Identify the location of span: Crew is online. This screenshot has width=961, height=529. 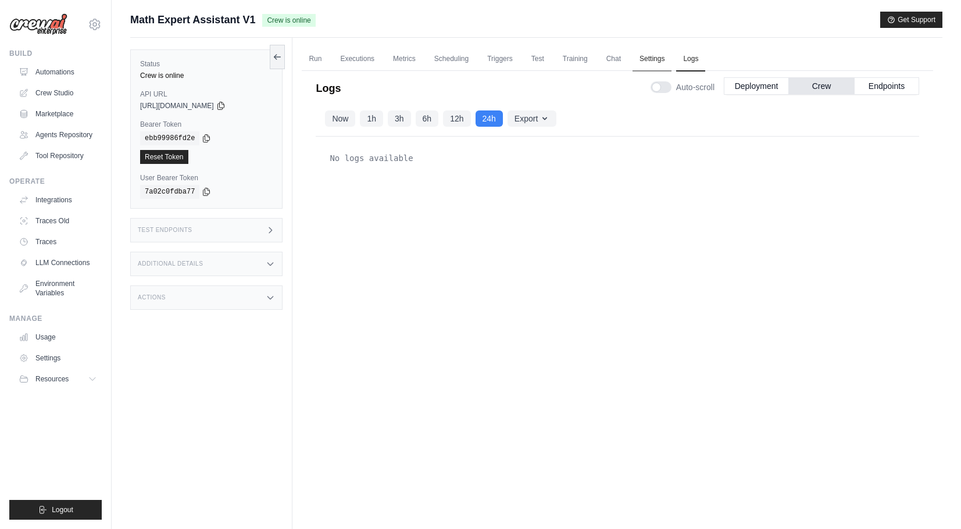
(289, 20).